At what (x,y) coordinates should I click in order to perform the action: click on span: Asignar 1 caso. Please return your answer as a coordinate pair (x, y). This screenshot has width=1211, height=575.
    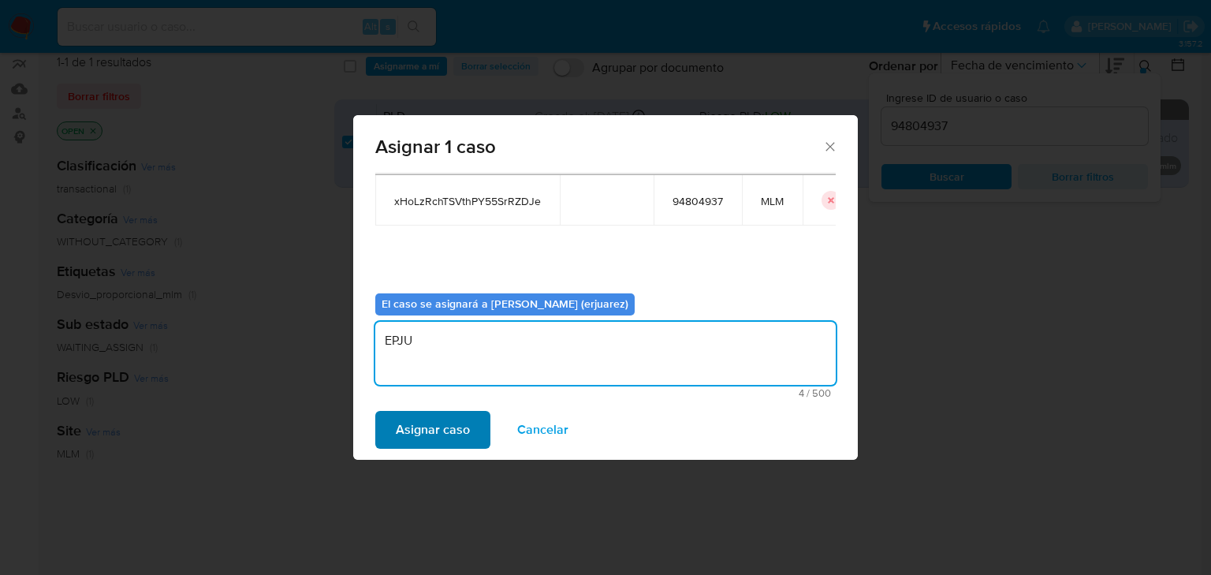
    Looking at the image, I should click on (599, 147).